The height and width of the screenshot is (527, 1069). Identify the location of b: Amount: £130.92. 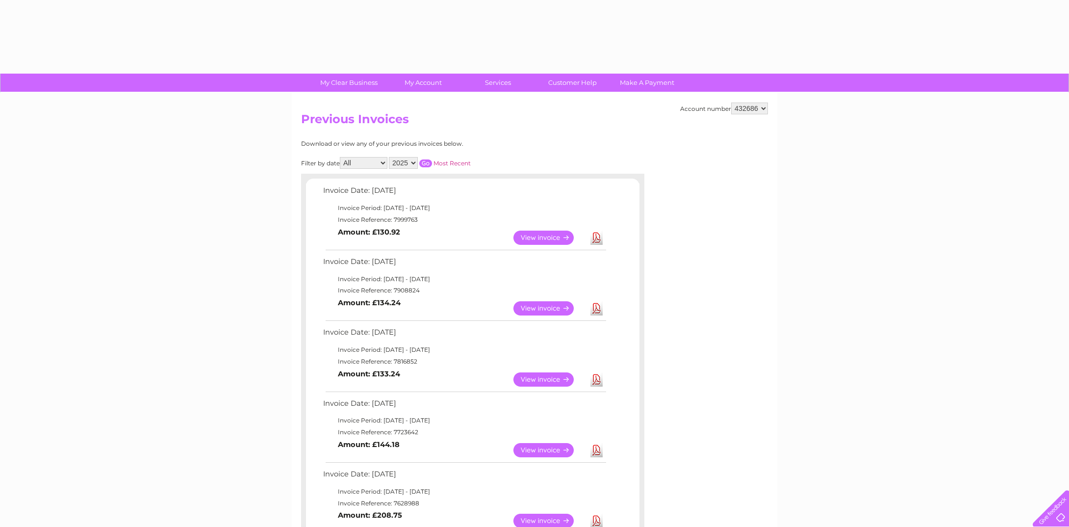
(369, 232).